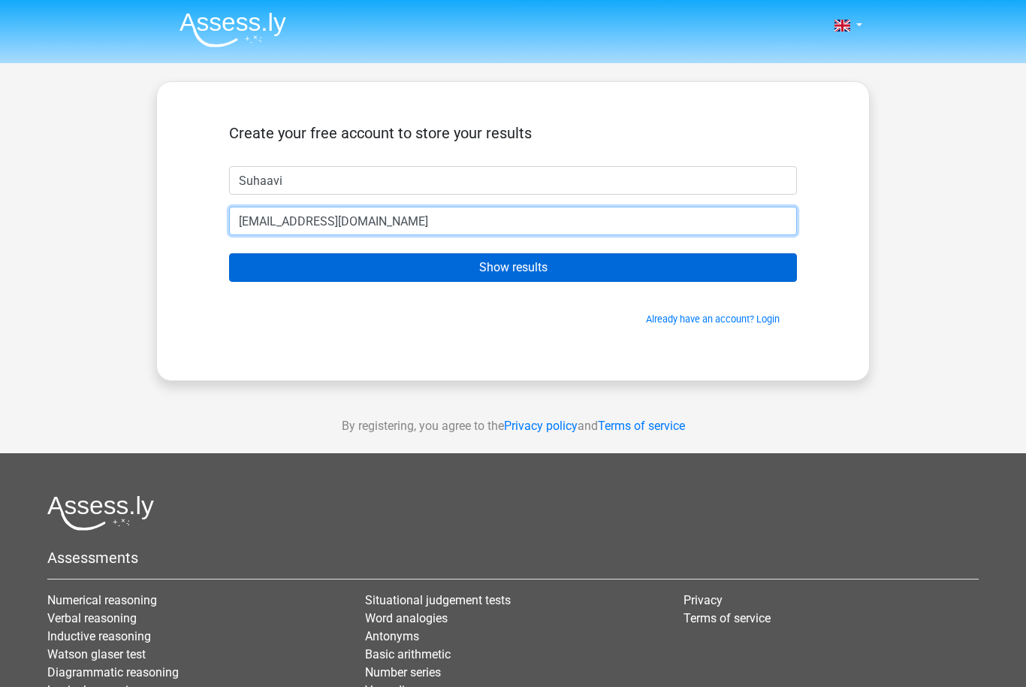 This screenshot has height=687, width=1026. Describe the element at coordinates (513, 133) in the screenshot. I see `h5: Create your free account to store your results` at that location.